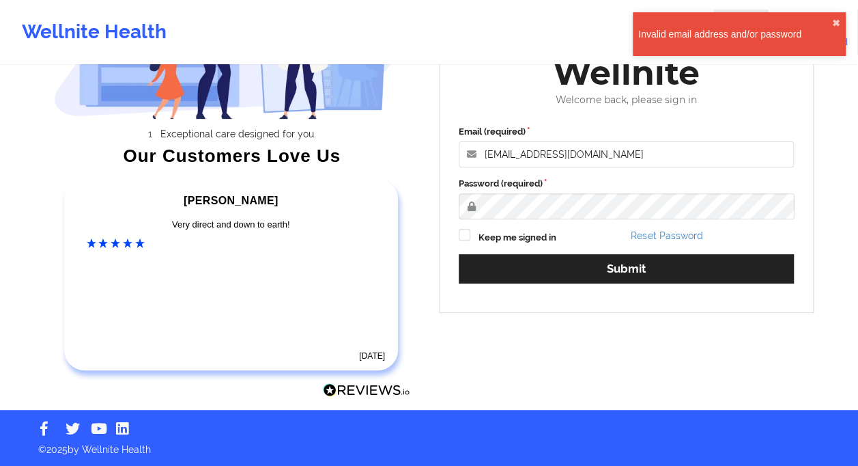  Describe the element at coordinates (627, 184) in the screenshot. I see `label: Password (required)` at that location.